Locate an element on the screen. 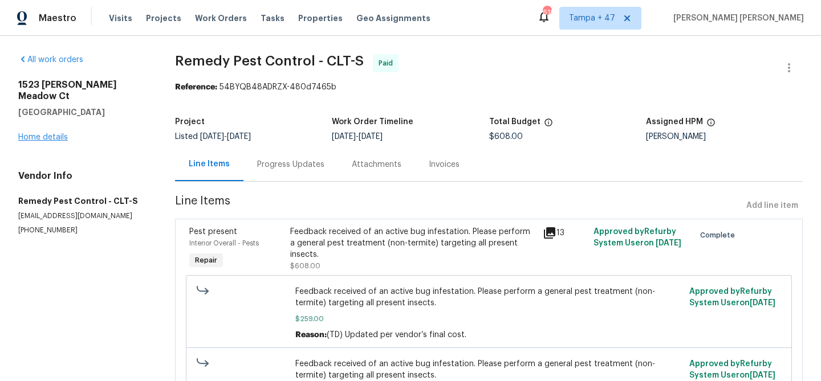  h5: Project is located at coordinates (190, 122).